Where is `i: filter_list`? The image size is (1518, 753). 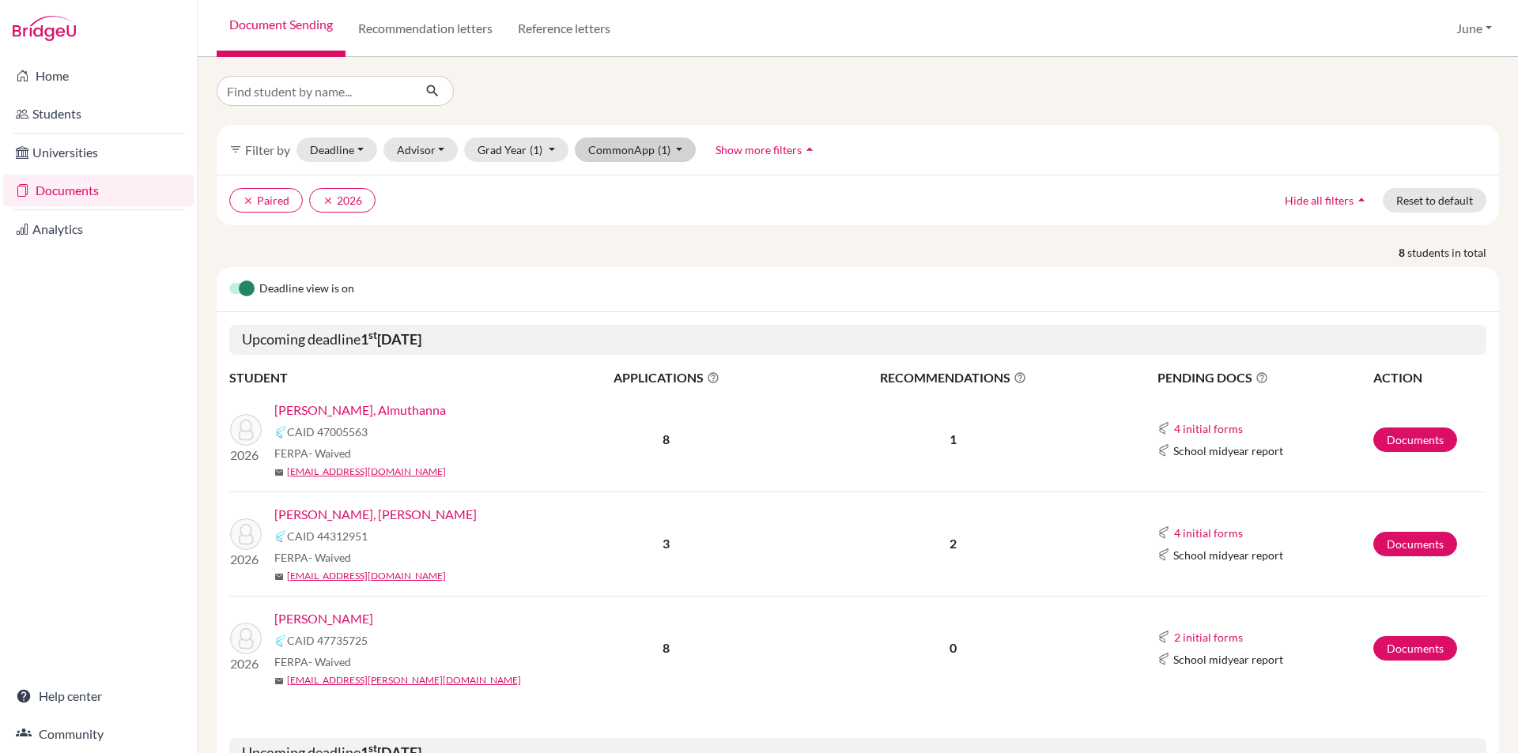
i: filter_list is located at coordinates (236, 149).